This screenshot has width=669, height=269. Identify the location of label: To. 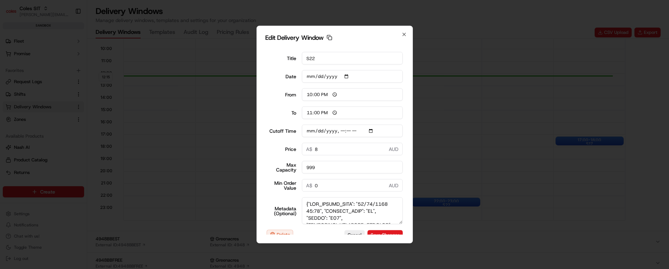
(282, 113).